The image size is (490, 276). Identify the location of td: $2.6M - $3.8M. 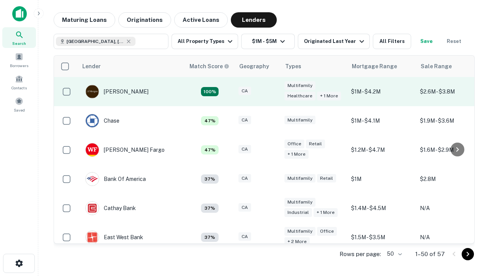
(451, 91).